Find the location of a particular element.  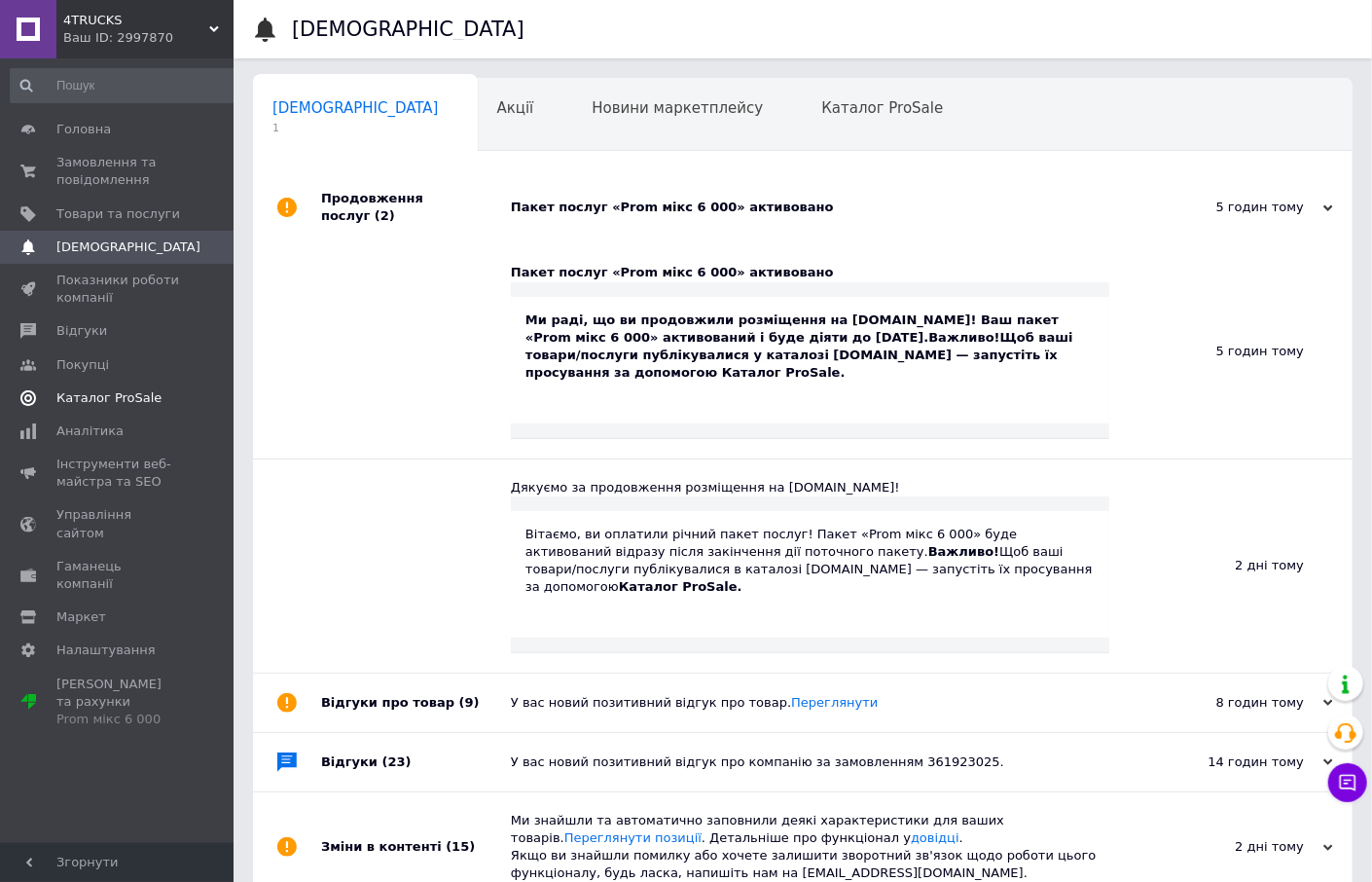

div: Відгуки про товар is located at coordinates (415, 703).